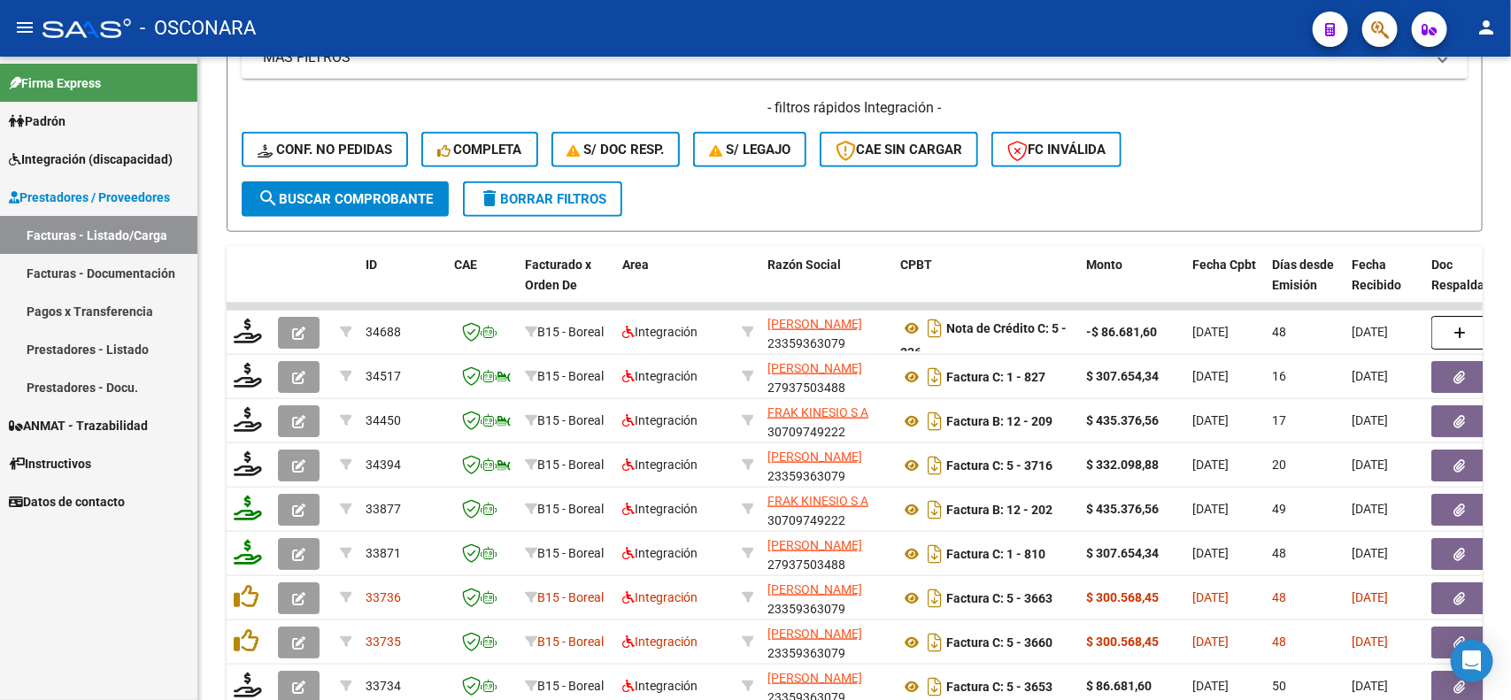 The image size is (1511, 700). Describe the element at coordinates (999, 510) in the screenshot. I see `strong: Factura B: 12 - 202` at that location.